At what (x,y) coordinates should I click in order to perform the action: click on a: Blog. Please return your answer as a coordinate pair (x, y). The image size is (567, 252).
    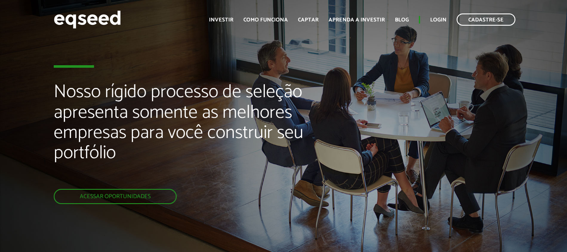
    Looking at the image, I should click on (402, 20).